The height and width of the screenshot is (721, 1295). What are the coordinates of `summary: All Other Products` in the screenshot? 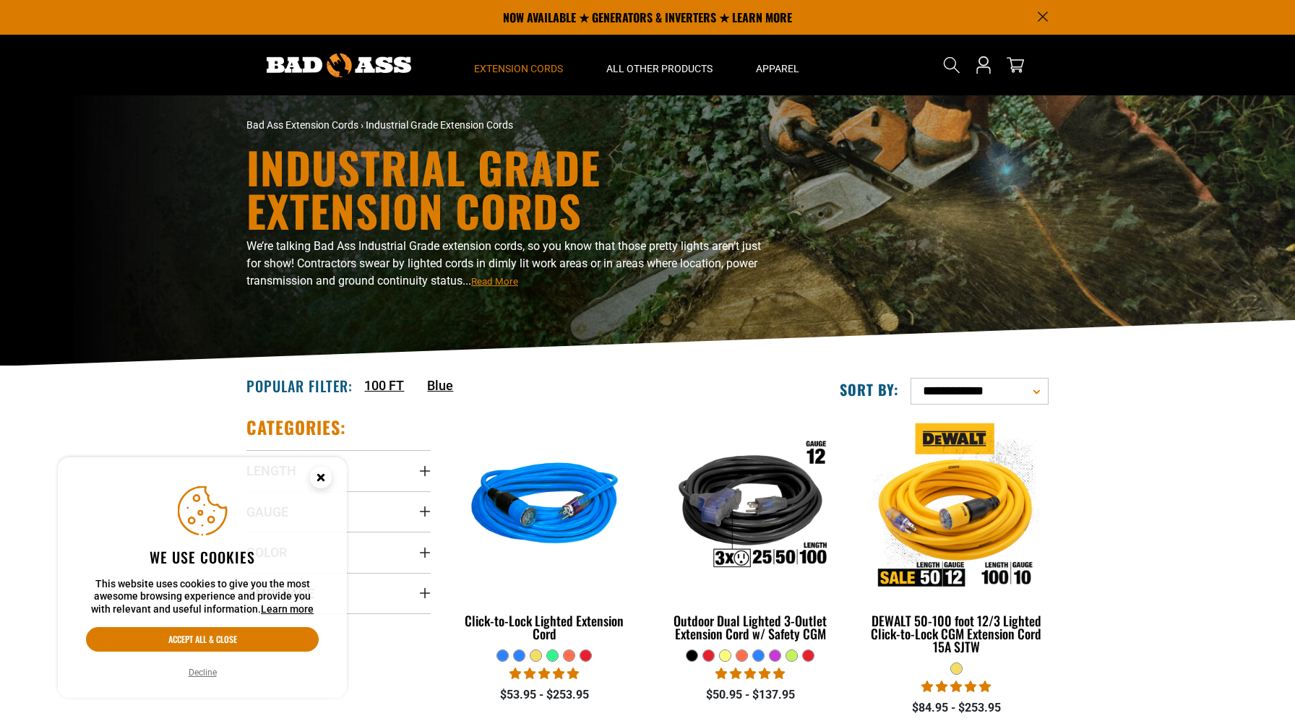 It's located at (659, 65).